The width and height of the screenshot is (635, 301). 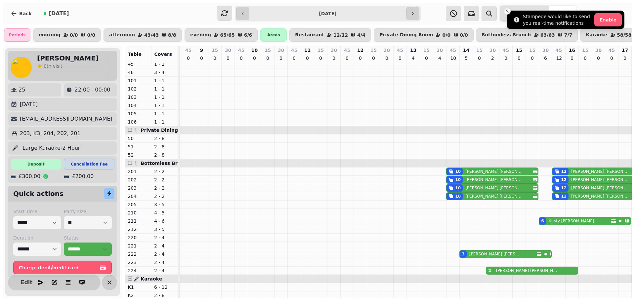 What do you see at coordinates (548, 35) in the screenshot?
I see `p: 63 / 63` at bounding box center [548, 35].